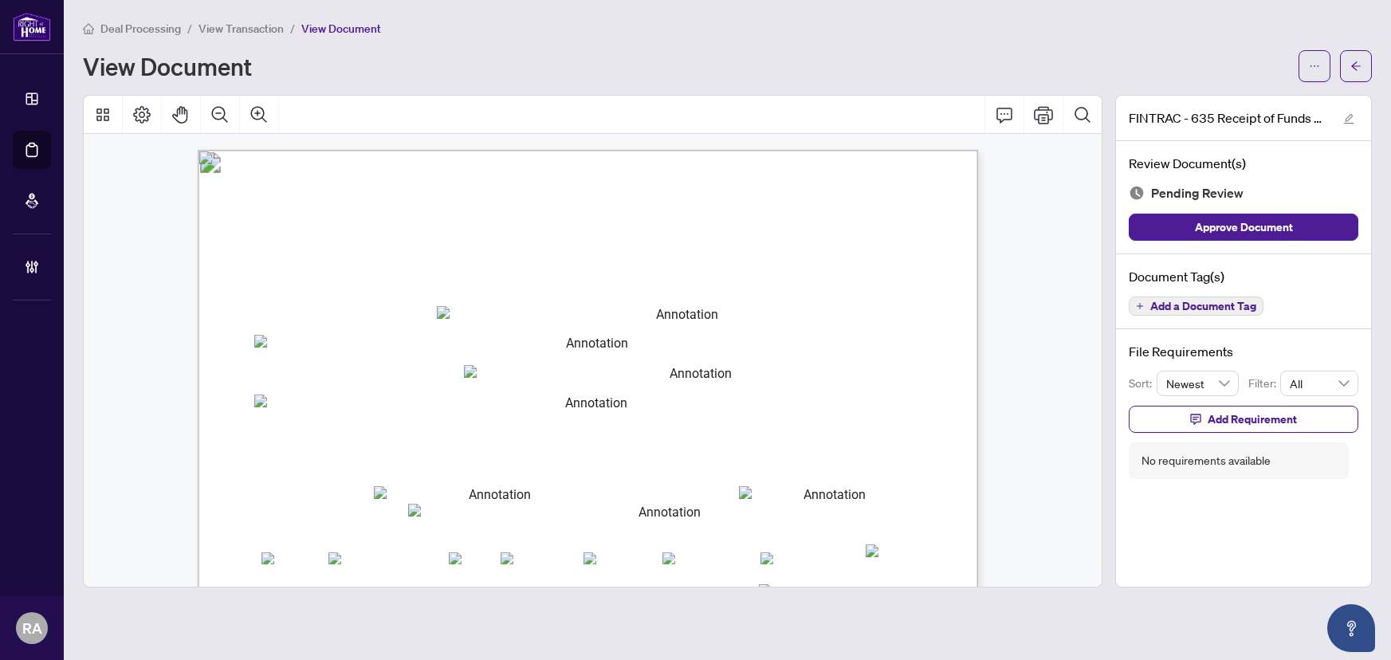 The image size is (1391, 660). Describe the element at coordinates (1243, 227) in the screenshot. I see `span: Approve Document` at that location.